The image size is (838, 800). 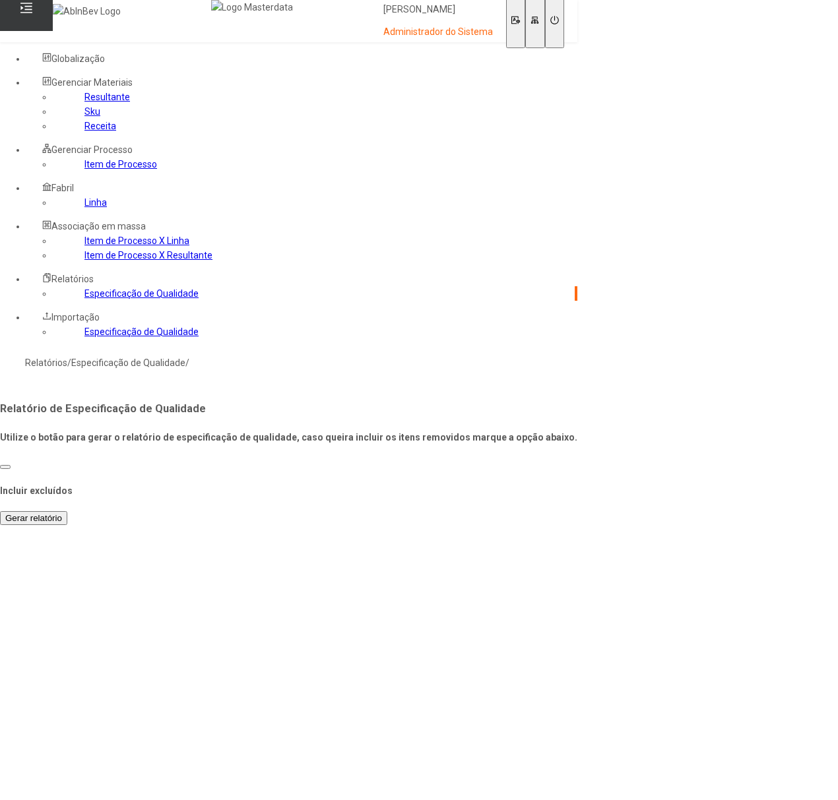 What do you see at coordinates (137, 241) in the screenshot?
I see `a: Item de Processo X Linha` at bounding box center [137, 241].